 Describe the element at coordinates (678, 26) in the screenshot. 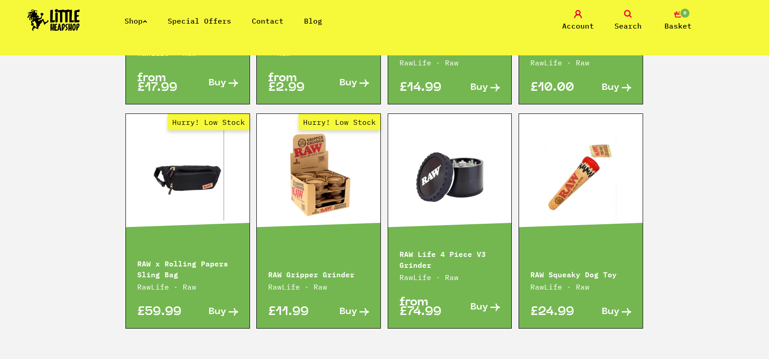

I see `span: Basket` at that location.